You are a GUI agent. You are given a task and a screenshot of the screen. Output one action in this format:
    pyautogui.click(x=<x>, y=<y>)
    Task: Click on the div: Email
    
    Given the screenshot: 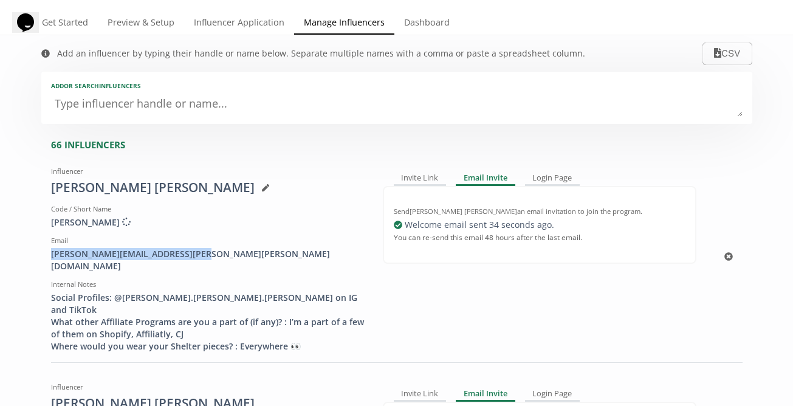 What is the action you would take?
    pyautogui.click(x=208, y=241)
    